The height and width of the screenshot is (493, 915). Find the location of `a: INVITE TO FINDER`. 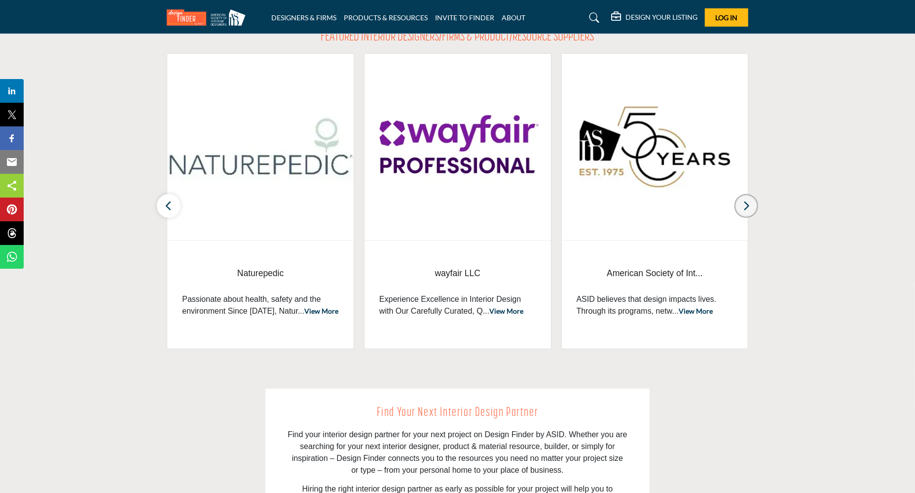

a: INVITE TO FINDER is located at coordinates (465, 17).